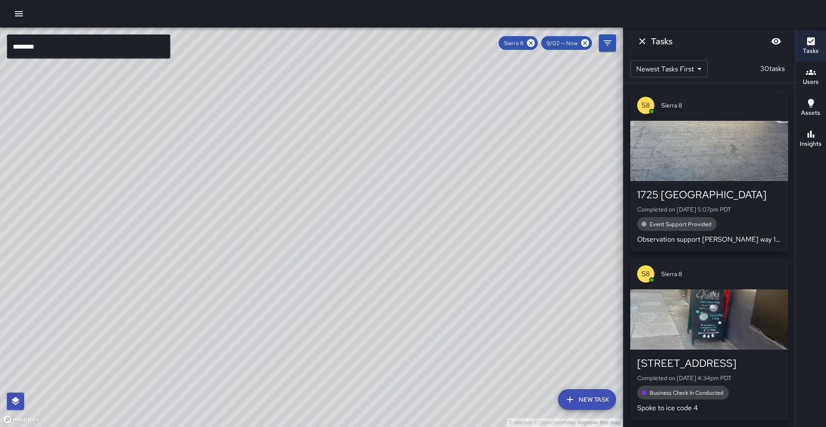 This screenshot has height=427, width=826. I want to click on p: Spoke to ice code 4, so click(709, 408).